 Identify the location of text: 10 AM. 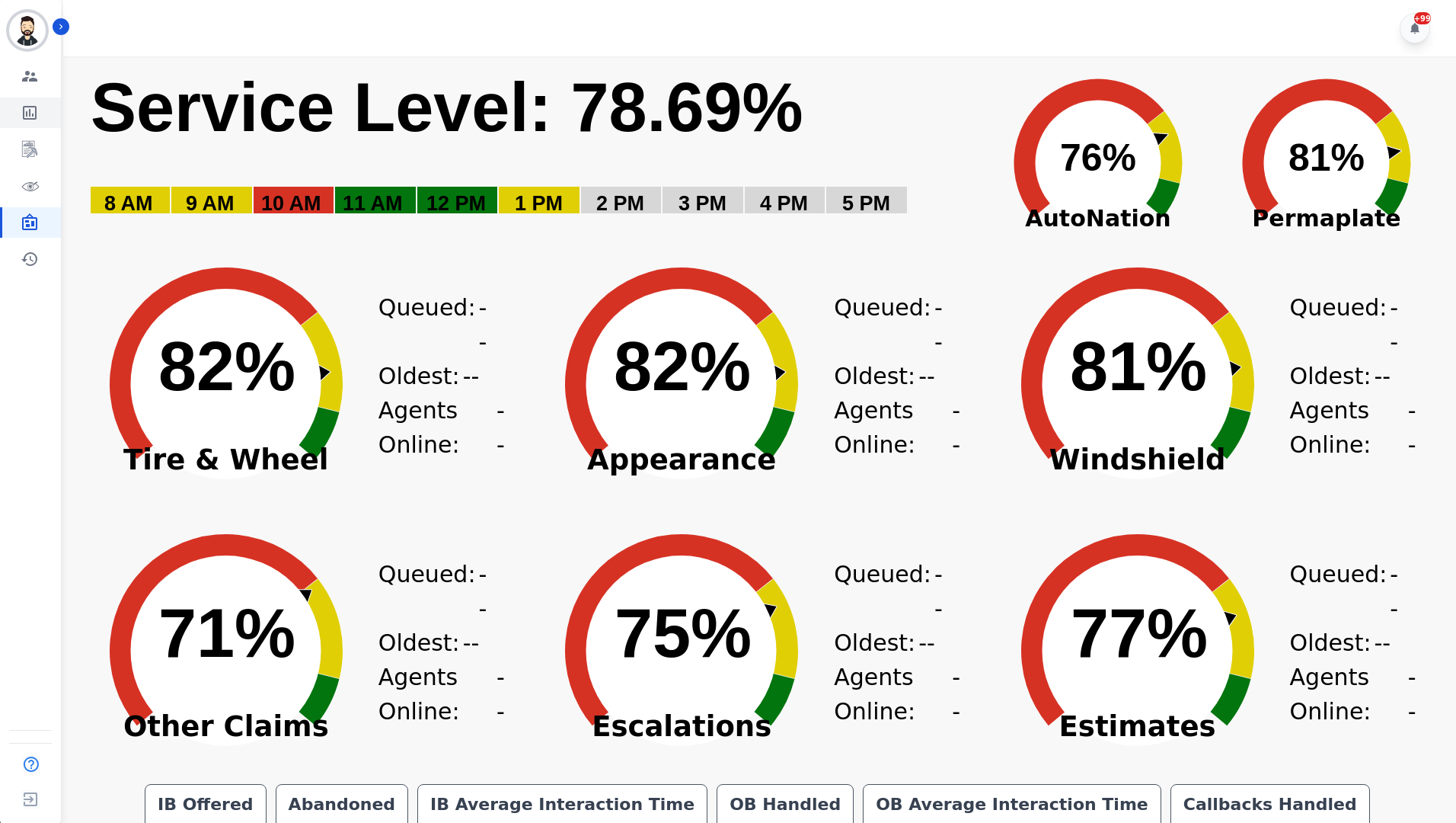
(291, 204).